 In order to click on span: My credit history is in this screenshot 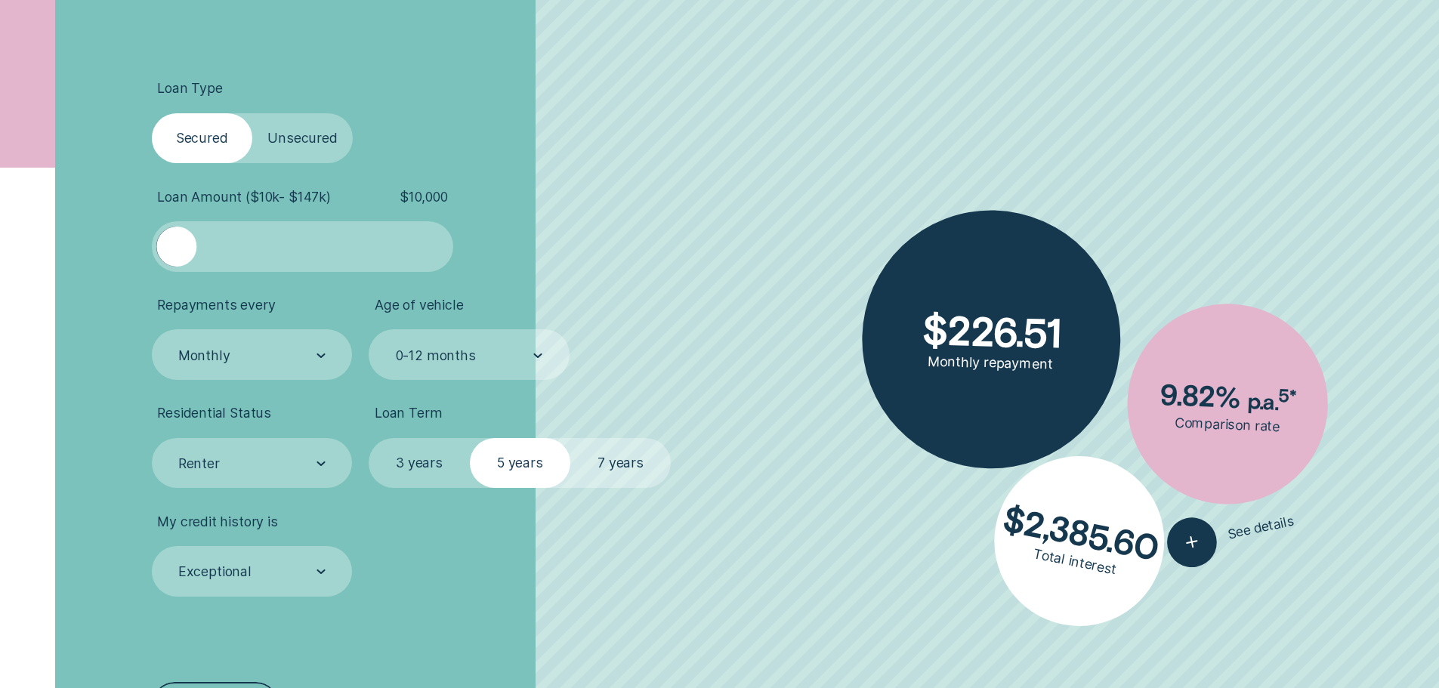, I will do `click(217, 522)`.